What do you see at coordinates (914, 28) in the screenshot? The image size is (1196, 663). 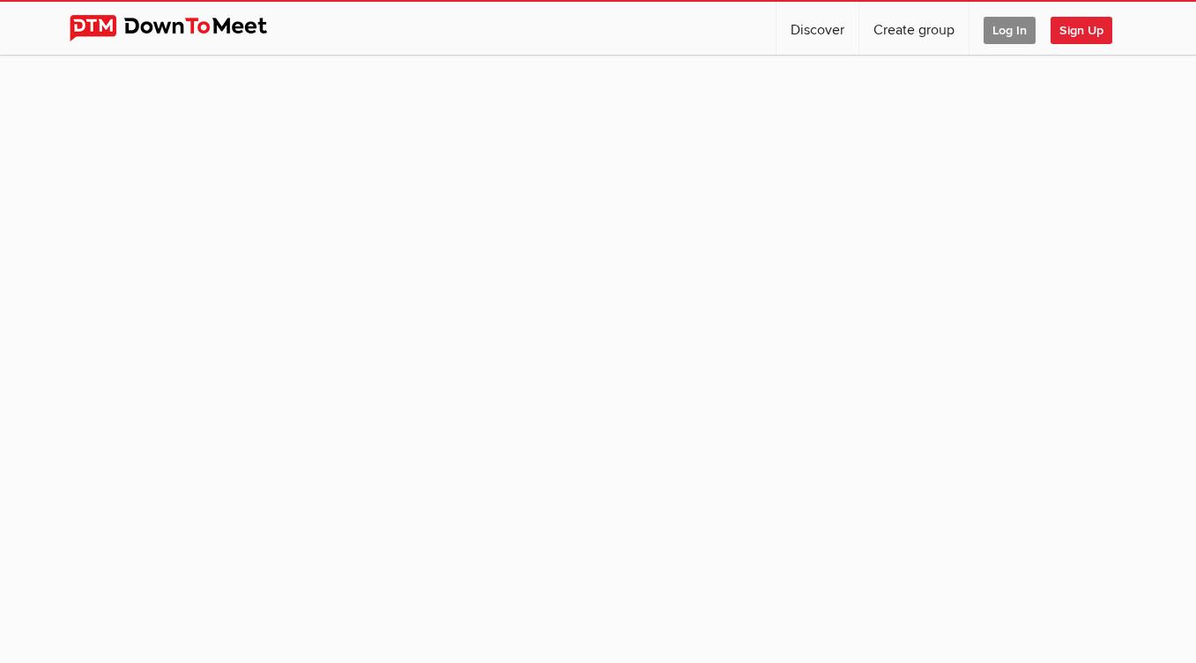 I see `a: Create group` at bounding box center [914, 28].